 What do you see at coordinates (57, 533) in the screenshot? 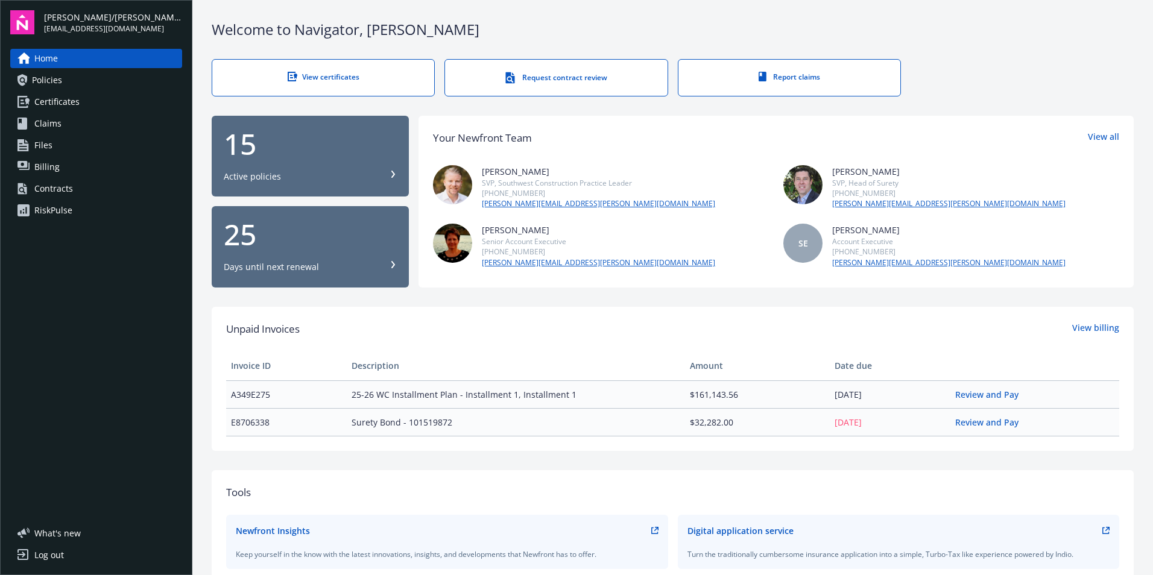
I see `span: What ' s new` at bounding box center [57, 533].